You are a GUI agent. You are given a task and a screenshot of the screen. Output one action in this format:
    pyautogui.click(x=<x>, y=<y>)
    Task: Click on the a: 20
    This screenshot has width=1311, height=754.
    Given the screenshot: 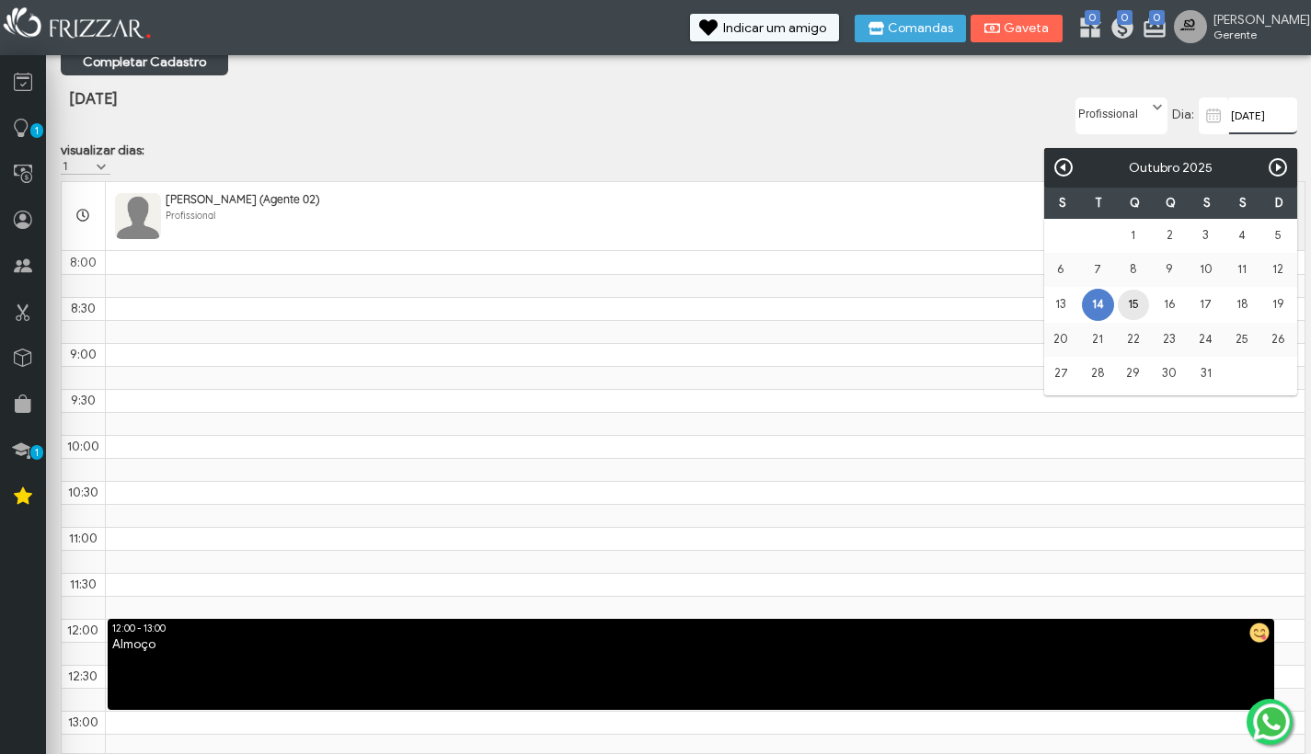 What is the action you would take?
    pyautogui.click(x=1060, y=339)
    